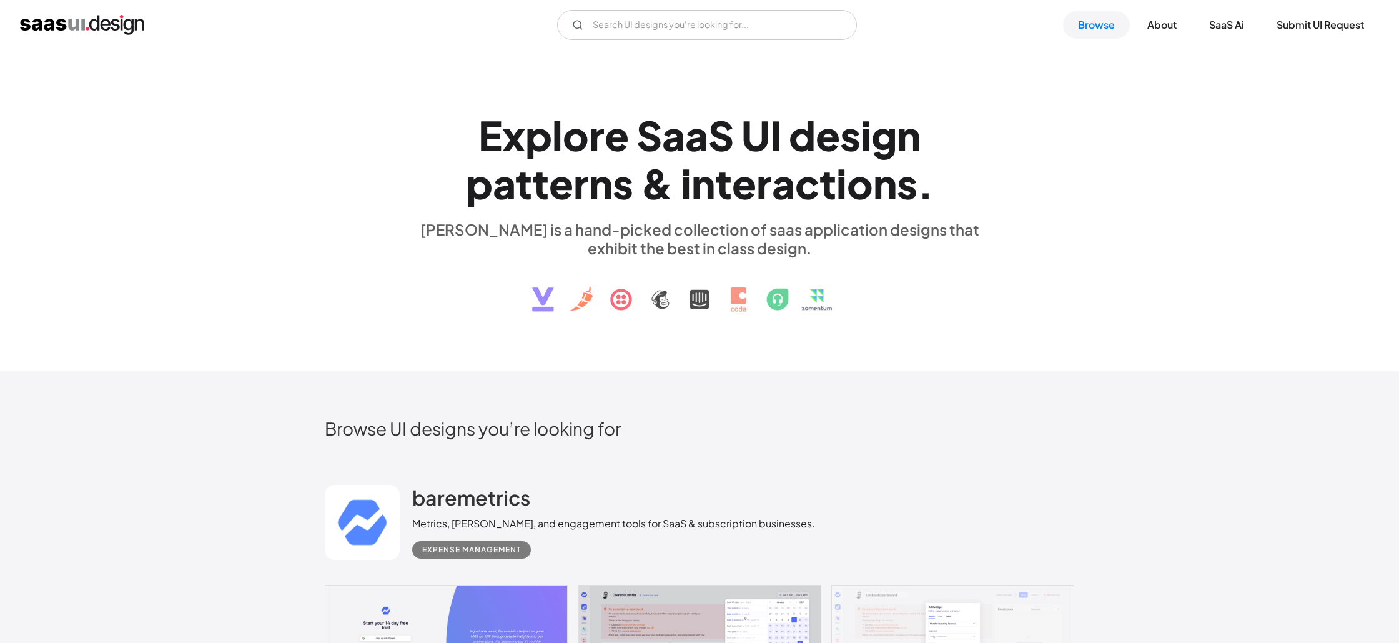  Describe the element at coordinates (1096, 25) in the screenshot. I see `a: Browse` at that location.